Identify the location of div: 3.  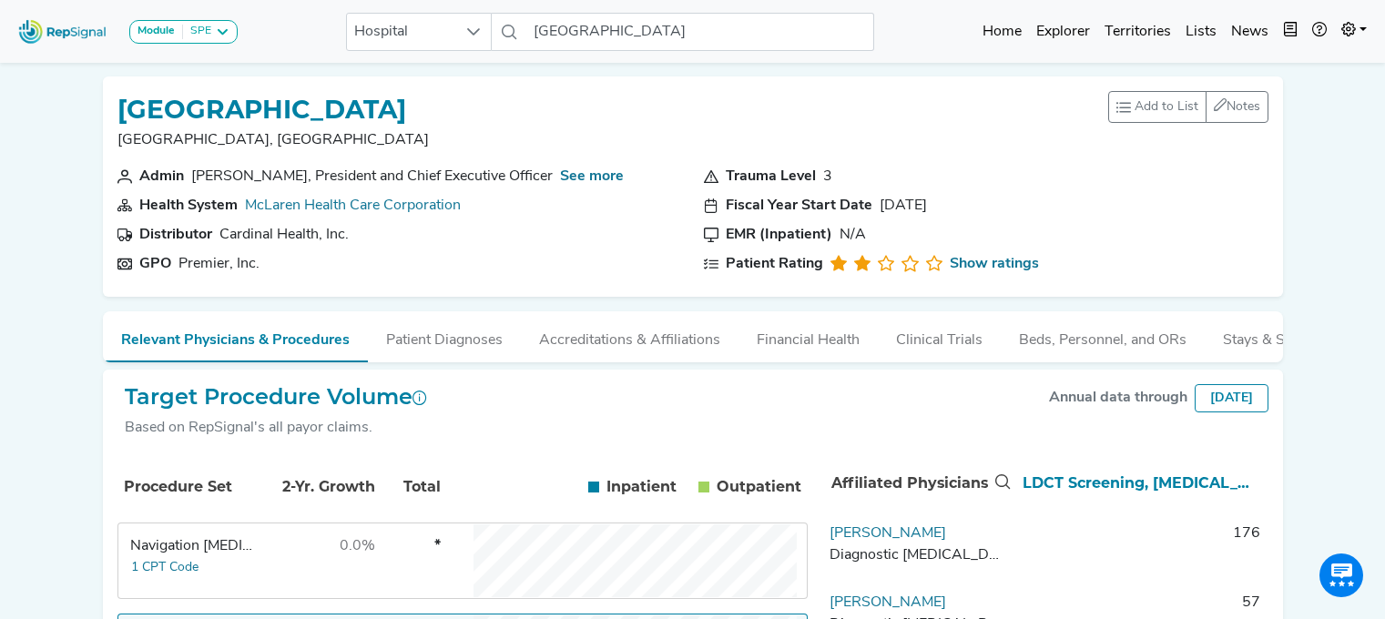
(828, 177).